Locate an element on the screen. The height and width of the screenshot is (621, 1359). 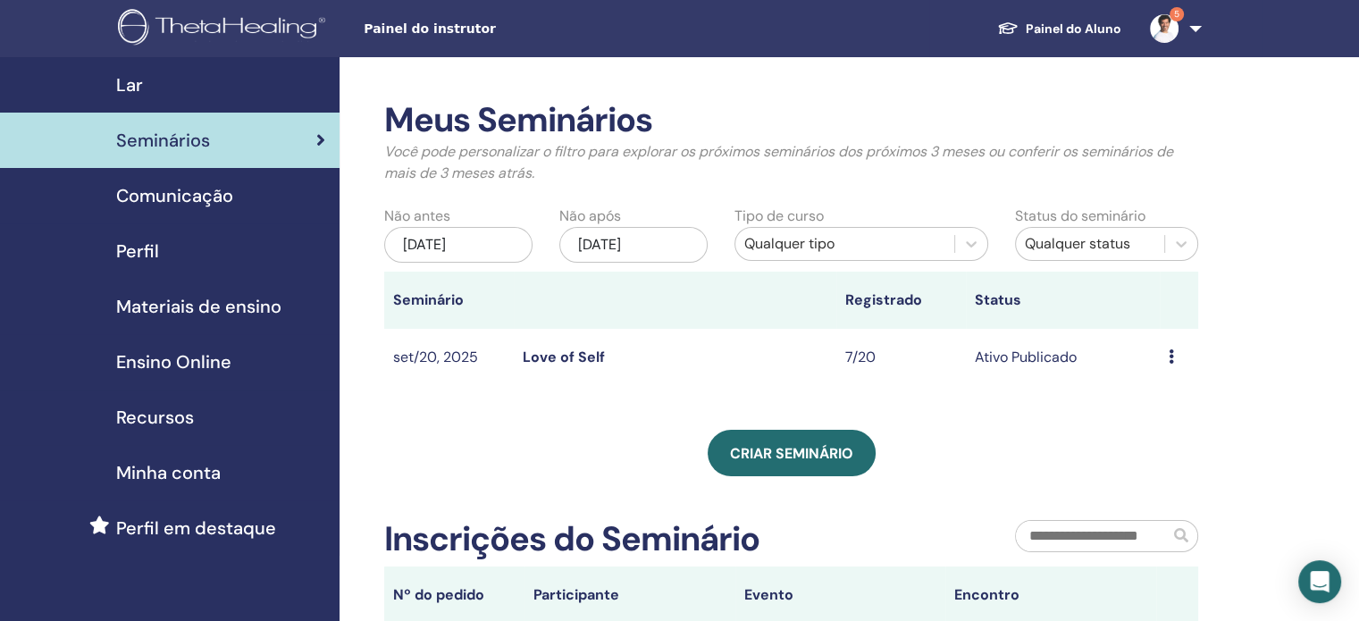
td: Ativo Publicado is located at coordinates (1062, 357).